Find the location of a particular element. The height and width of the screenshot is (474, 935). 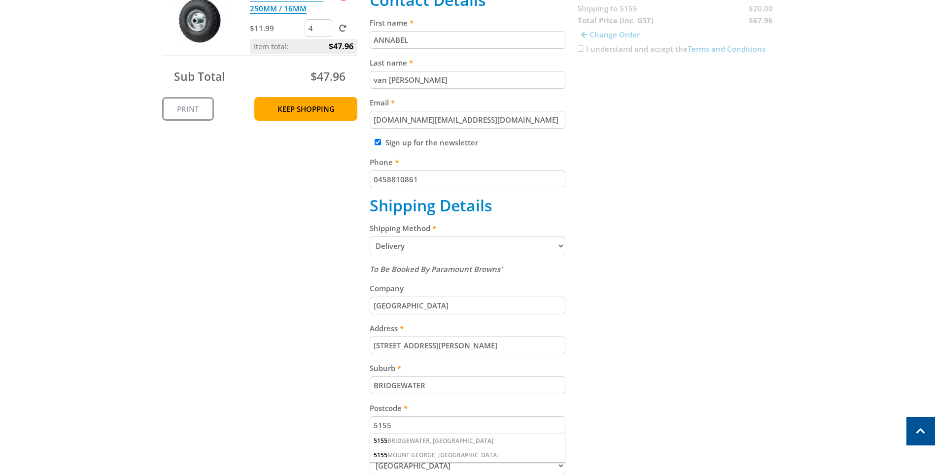

label: Shipping Method is located at coordinates (467, 228).